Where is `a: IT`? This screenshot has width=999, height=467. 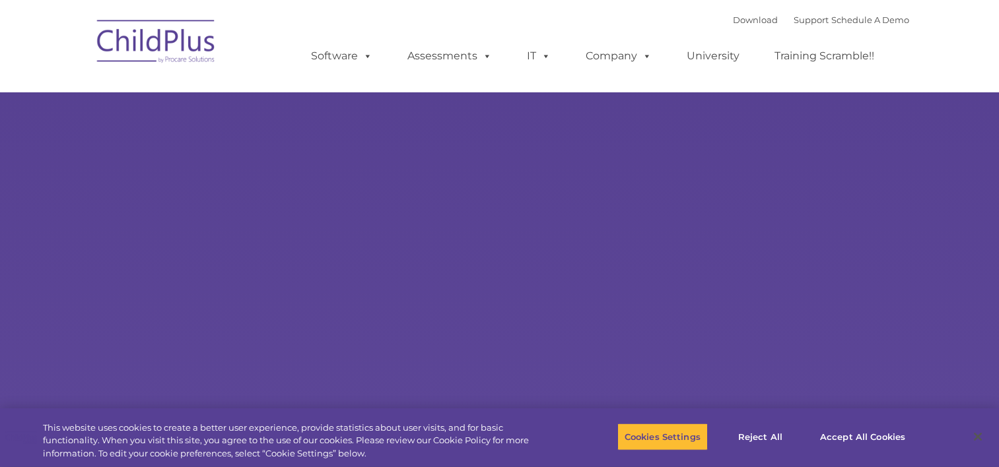
a: IT is located at coordinates (539, 56).